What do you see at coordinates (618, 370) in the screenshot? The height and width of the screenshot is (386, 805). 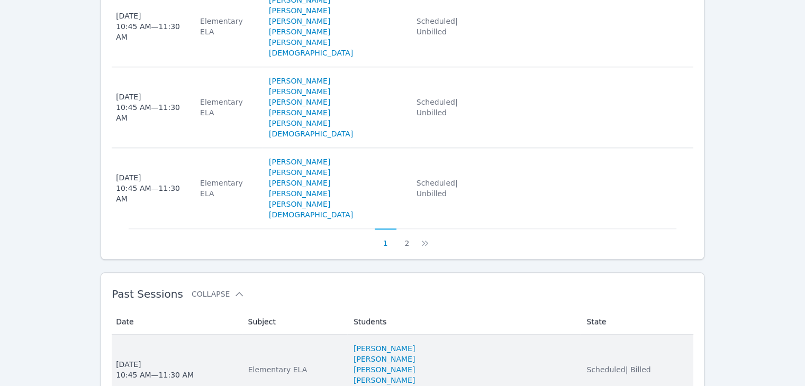 I see `span: Scheduled | Billed` at bounding box center [618, 370].